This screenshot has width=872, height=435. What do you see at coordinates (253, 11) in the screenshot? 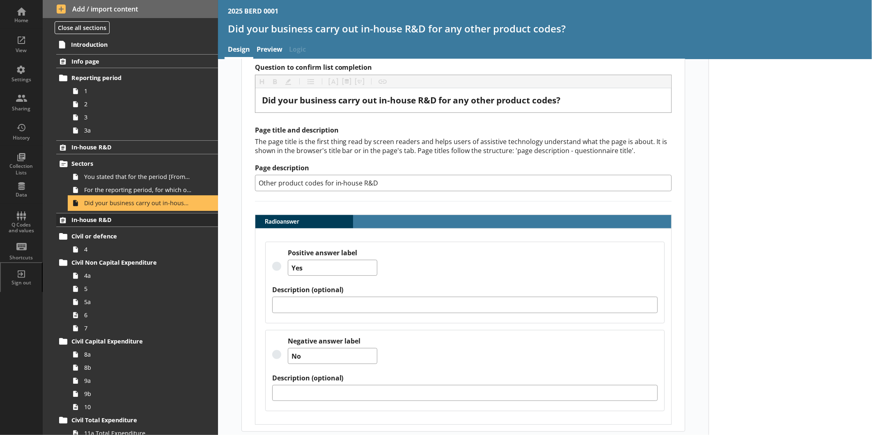
I see `div: 2025 BERD 0001` at bounding box center [253, 11].